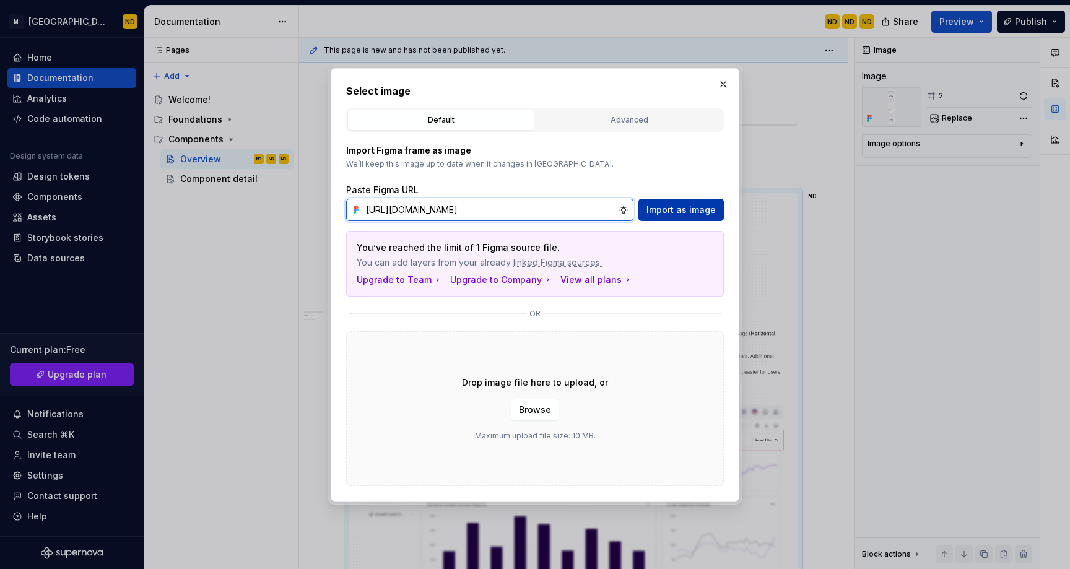 This screenshot has height=569, width=1070. I want to click on h2: Select image, so click(535, 91).